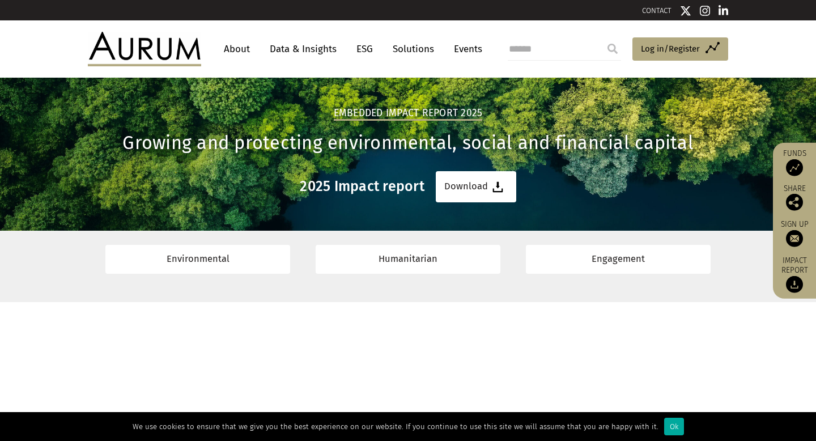 The image size is (816, 441). Describe the element at coordinates (362, 186) in the screenshot. I see `h3: 2025 Impact report` at that location.